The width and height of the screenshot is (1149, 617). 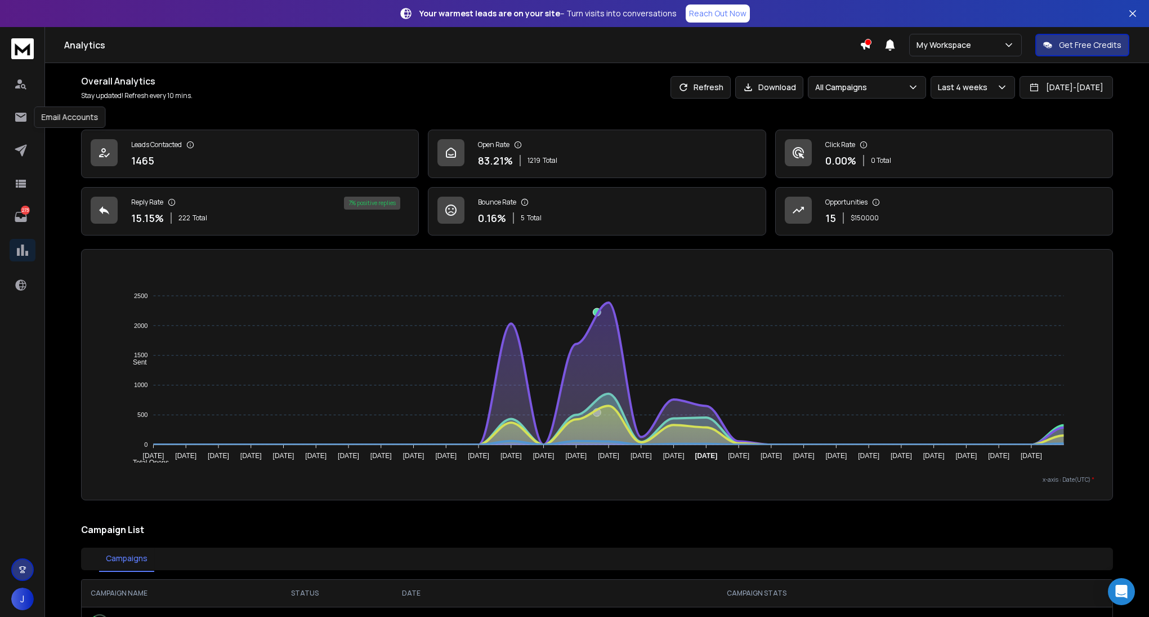 What do you see at coordinates (534, 160) in the screenshot?
I see `span: 1219` at bounding box center [534, 160].